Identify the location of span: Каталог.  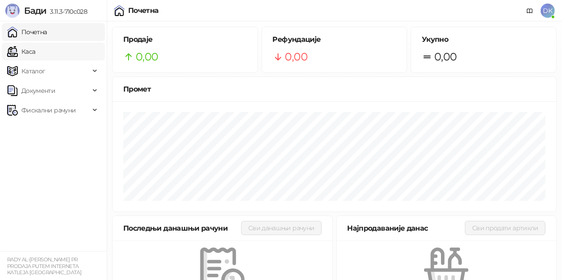
(33, 71).